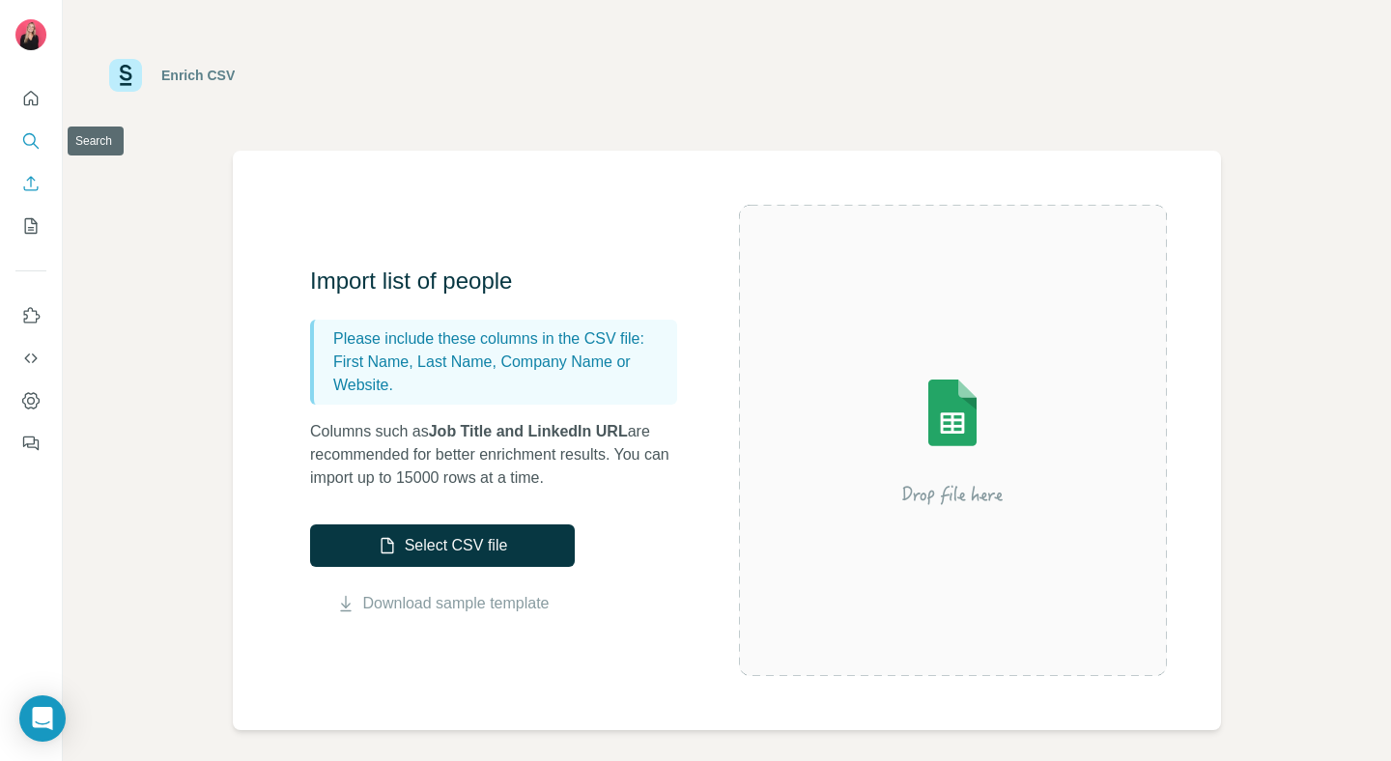 The width and height of the screenshot is (1391, 761). What do you see at coordinates (31, 358) in the screenshot?
I see `button: Use Surfe API` at bounding box center [31, 358].